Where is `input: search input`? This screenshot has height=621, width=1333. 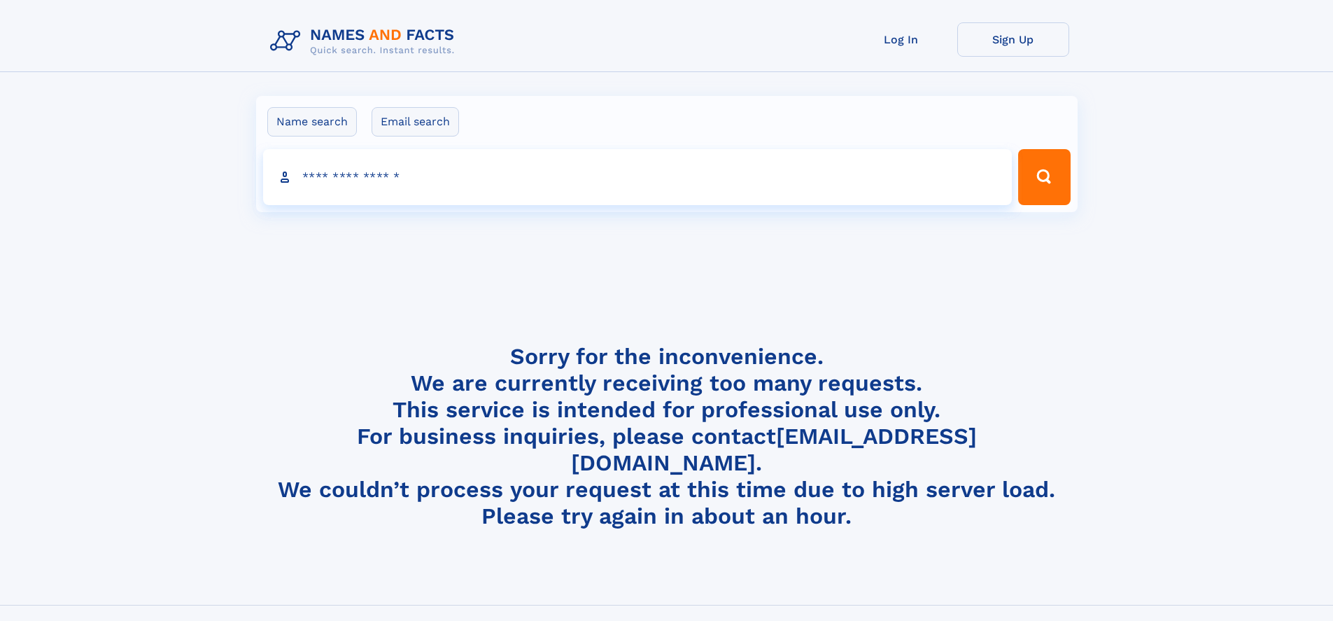 input: search input is located at coordinates (638, 177).